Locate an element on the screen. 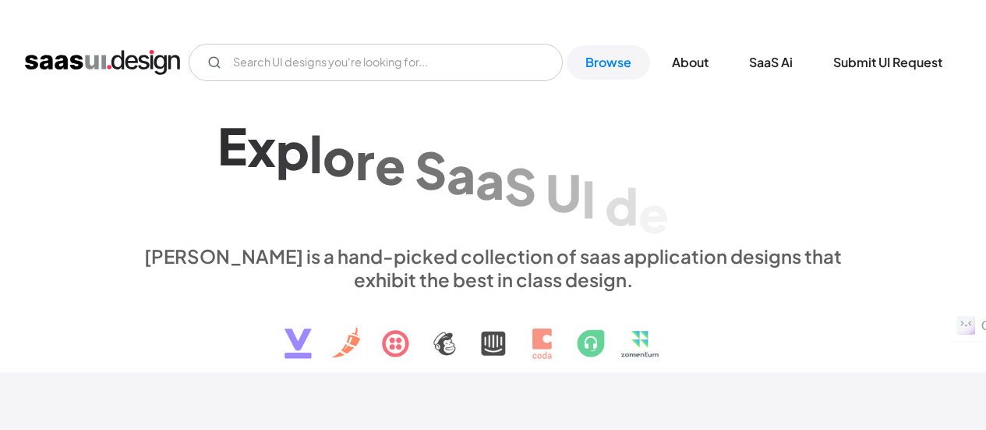  div: U is located at coordinates (564, 191).